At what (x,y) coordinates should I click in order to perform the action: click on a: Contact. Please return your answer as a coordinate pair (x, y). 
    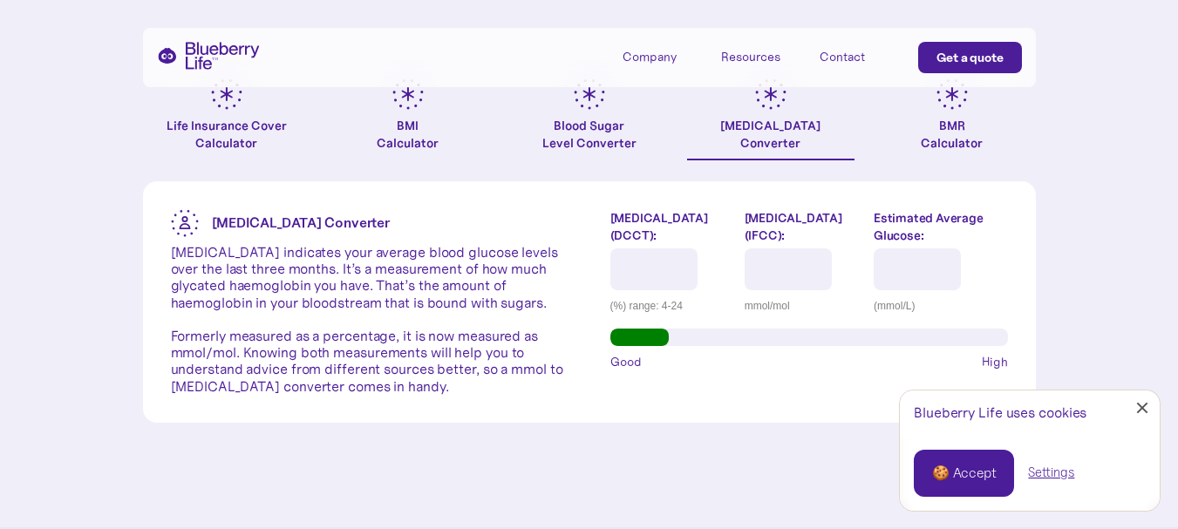
    Looking at the image, I should click on (859, 56).